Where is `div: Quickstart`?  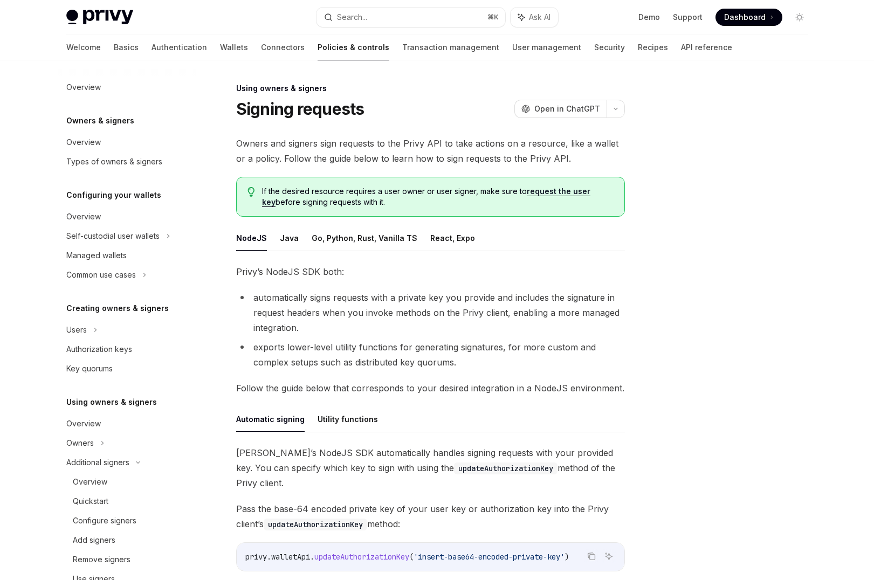 div: Quickstart is located at coordinates (91, 501).